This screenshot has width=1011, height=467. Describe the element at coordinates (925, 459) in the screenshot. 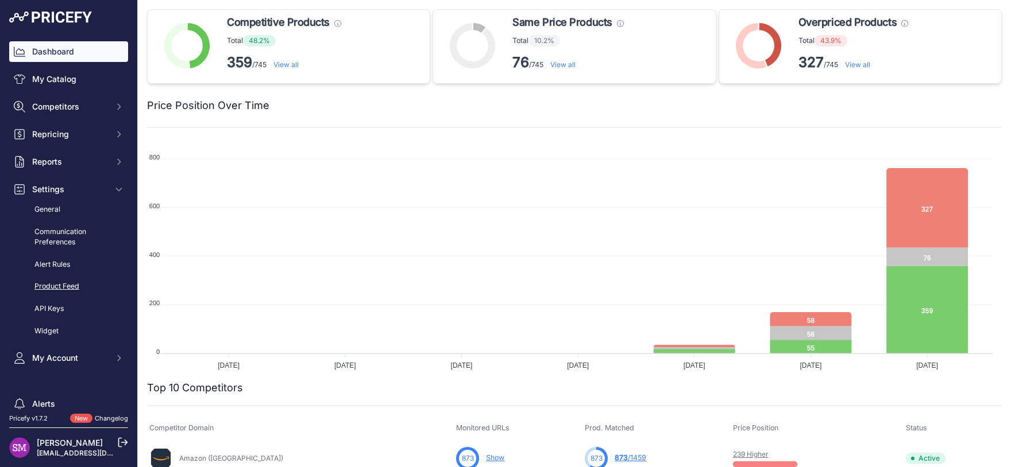

I see `span: Active` at that location.